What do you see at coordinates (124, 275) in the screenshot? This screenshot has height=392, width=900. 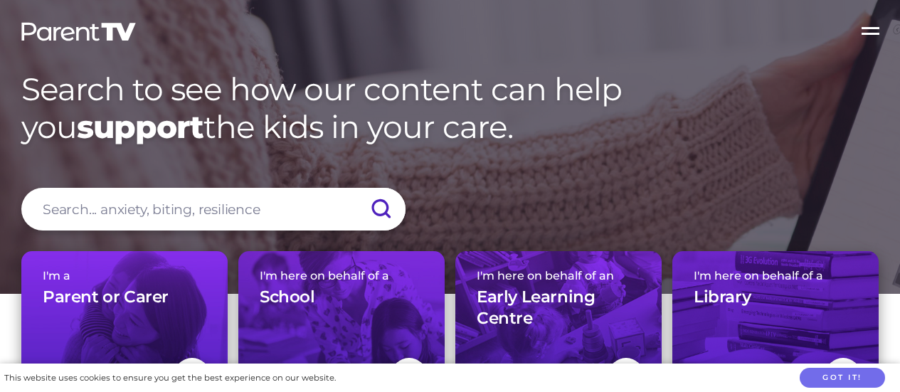 I see `span: I'm a` at bounding box center [124, 275].